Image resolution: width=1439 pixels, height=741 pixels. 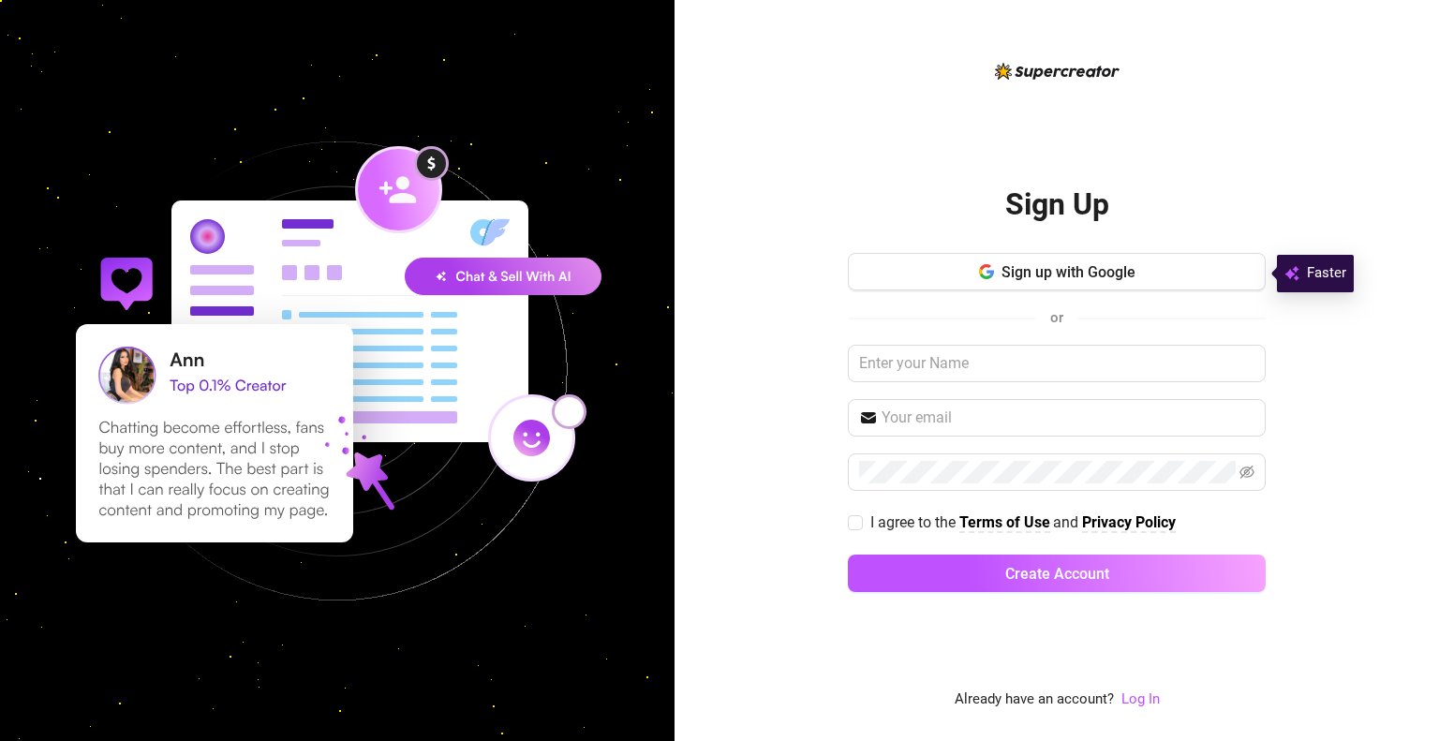 What do you see at coordinates (1004, 522) in the screenshot?
I see `strong: Terms of Use` at bounding box center [1004, 522].